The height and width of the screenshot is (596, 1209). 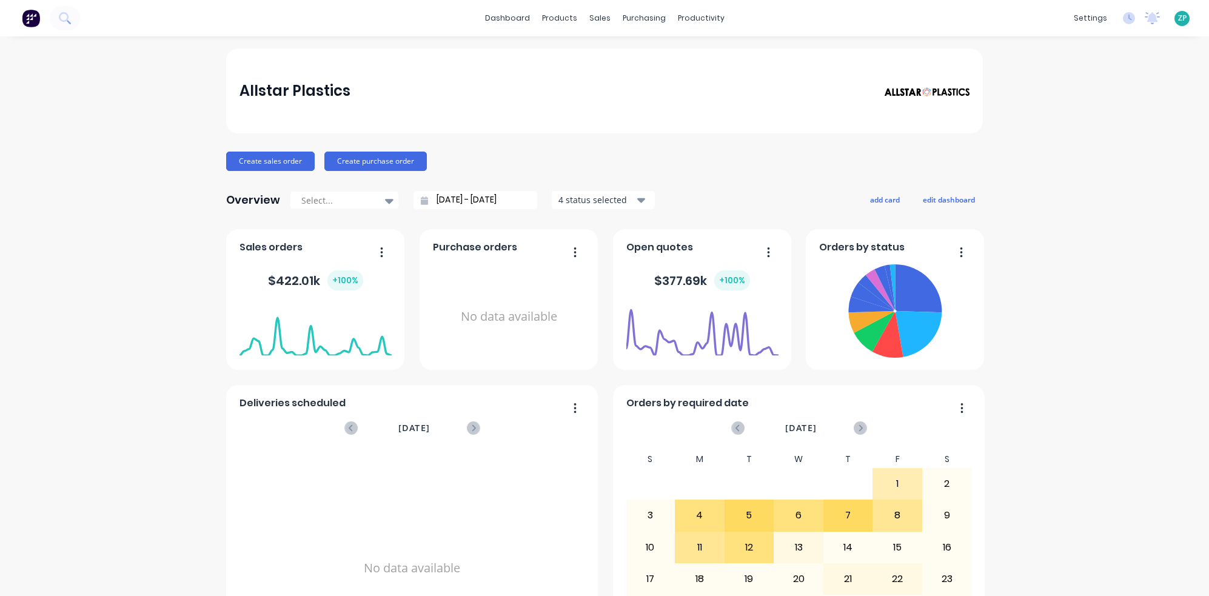 I want to click on div: 16, so click(x=947, y=548).